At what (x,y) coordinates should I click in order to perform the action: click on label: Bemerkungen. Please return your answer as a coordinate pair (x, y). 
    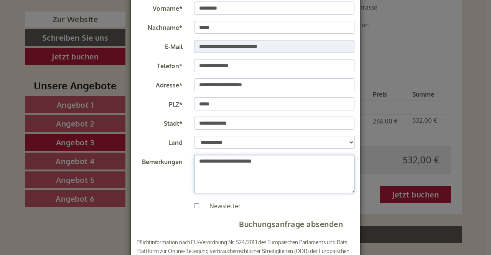
    Looking at the image, I should click on (160, 161).